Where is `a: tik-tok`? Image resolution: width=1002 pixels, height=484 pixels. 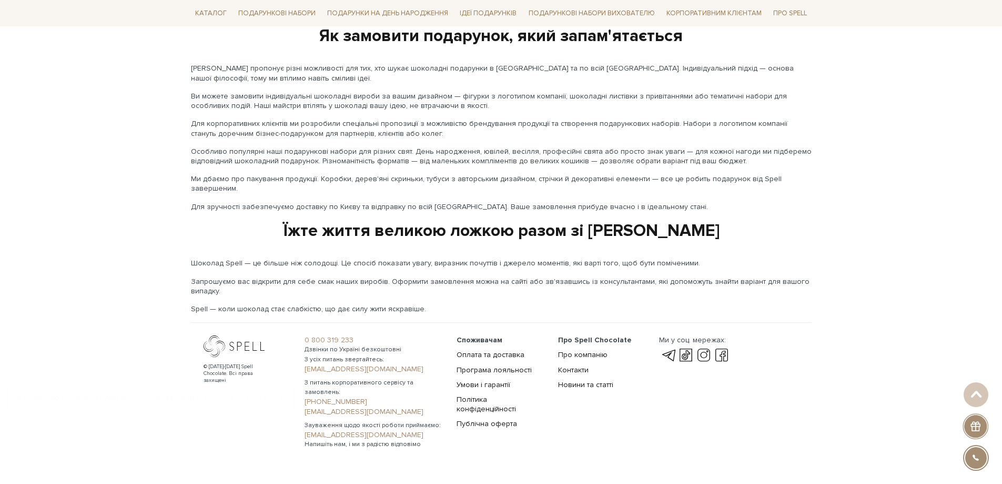
a: tik-tok is located at coordinates (686, 355).